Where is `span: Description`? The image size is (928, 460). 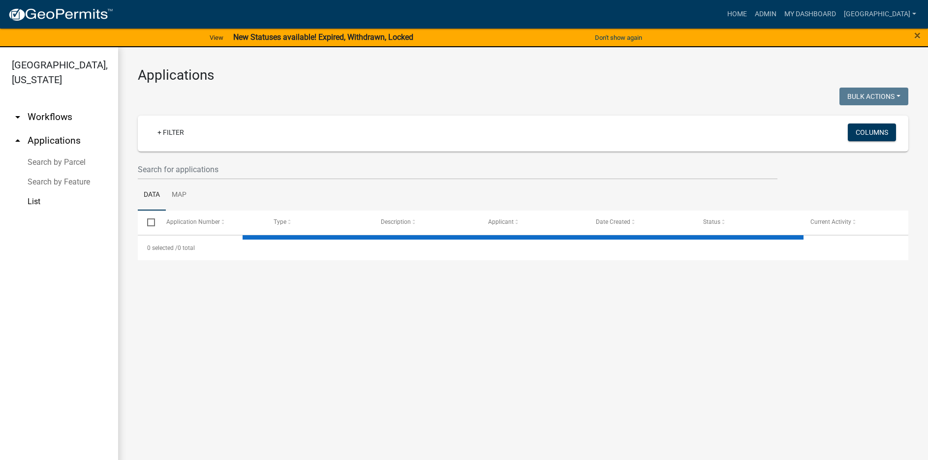 span: Description is located at coordinates (396, 222).